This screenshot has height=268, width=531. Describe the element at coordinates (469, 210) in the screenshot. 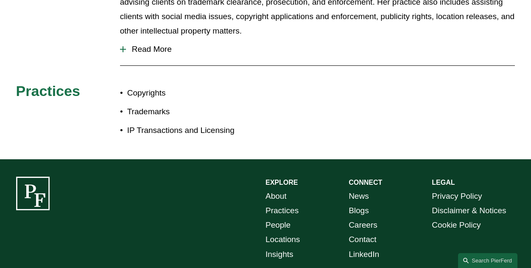

I see `a: Disclaimer & Notices` at that location.